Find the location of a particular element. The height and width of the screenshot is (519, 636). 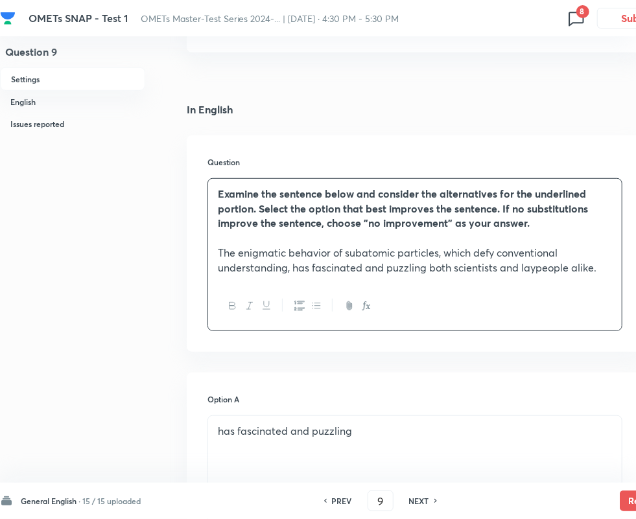

p: has fascinated and puzzling is located at coordinates (415, 431).